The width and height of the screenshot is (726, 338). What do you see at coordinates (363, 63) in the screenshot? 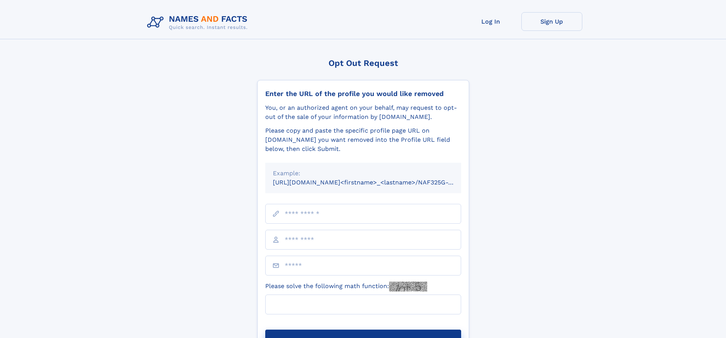
I see `div: Opt Out Request` at bounding box center [363, 63].